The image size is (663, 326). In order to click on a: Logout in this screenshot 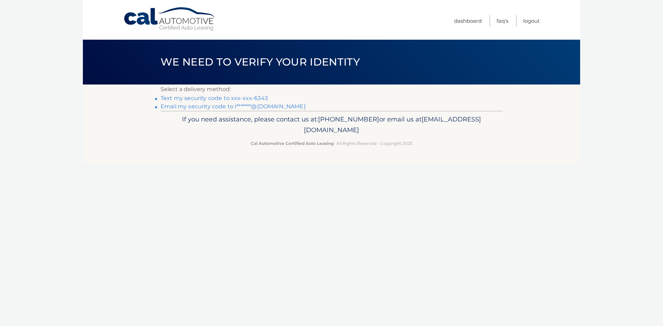, I will do `click(531, 21)`.